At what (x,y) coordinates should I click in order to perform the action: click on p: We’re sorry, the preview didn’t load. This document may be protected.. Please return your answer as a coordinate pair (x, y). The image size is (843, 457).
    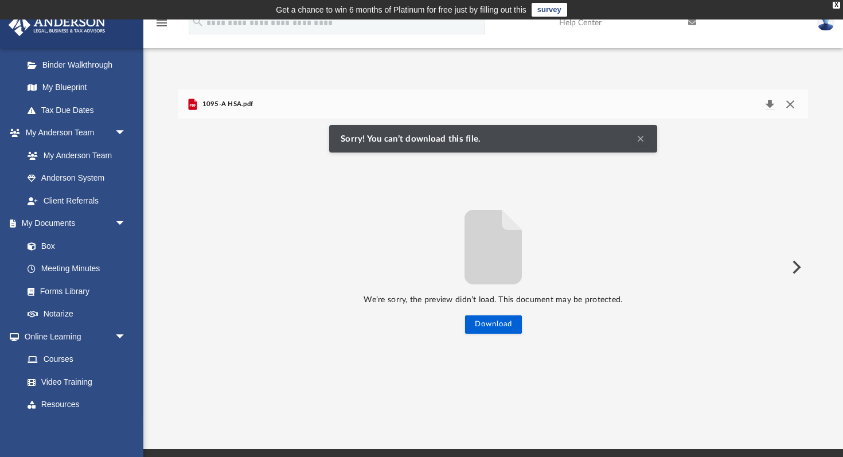
    Looking at the image, I should click on (493, 300).